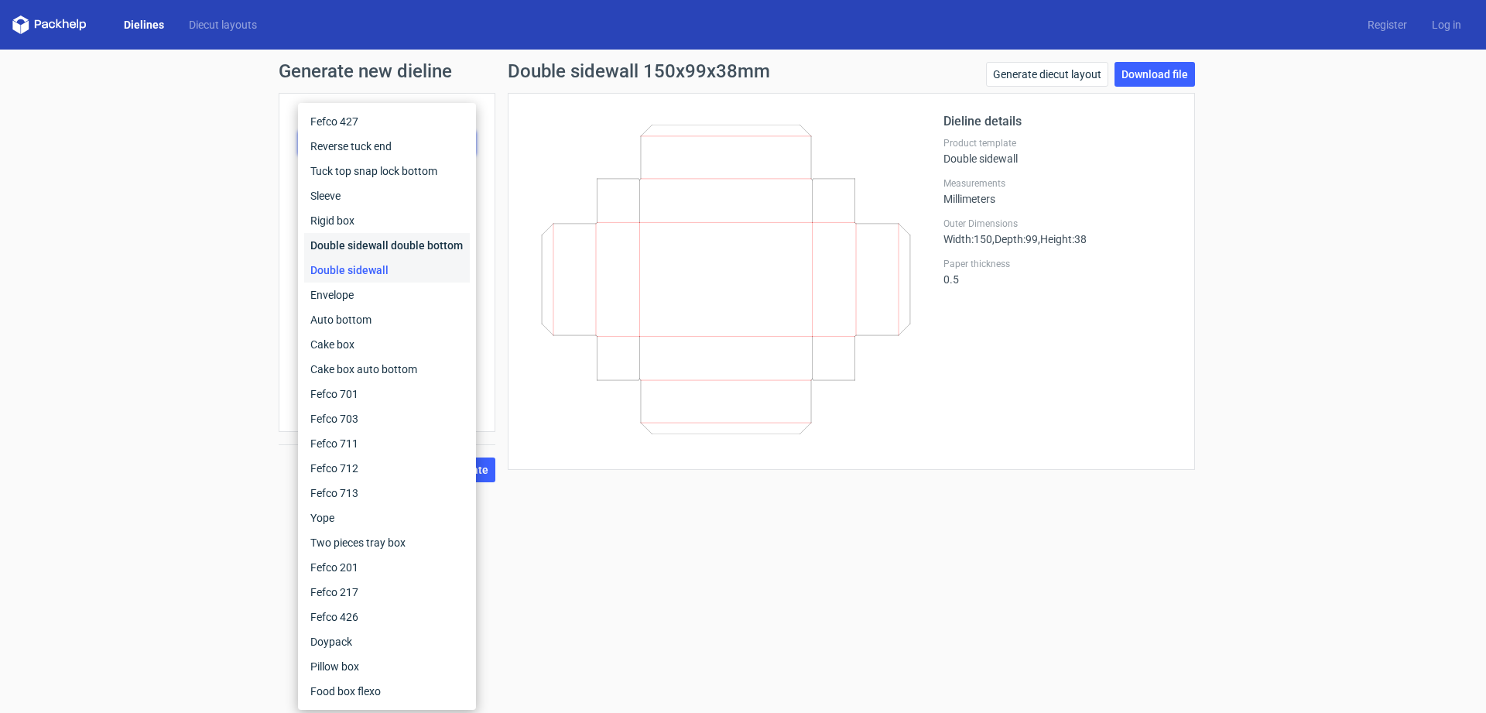 Image resolution: width=1486 pixels, height=713 pixels. Describe the element at coordinates (743, 71) in the screenshot. I see `h1: Generate new dieline` at that location.